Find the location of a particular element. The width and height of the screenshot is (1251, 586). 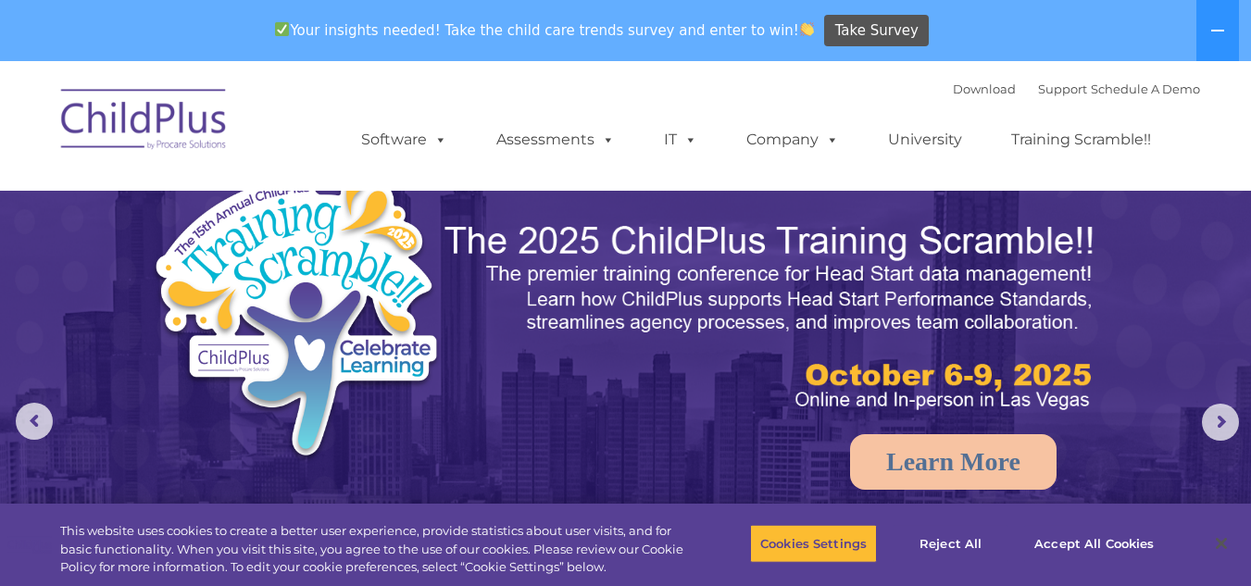

button: Accept All Cookies is located at coordinates (1094, 544).